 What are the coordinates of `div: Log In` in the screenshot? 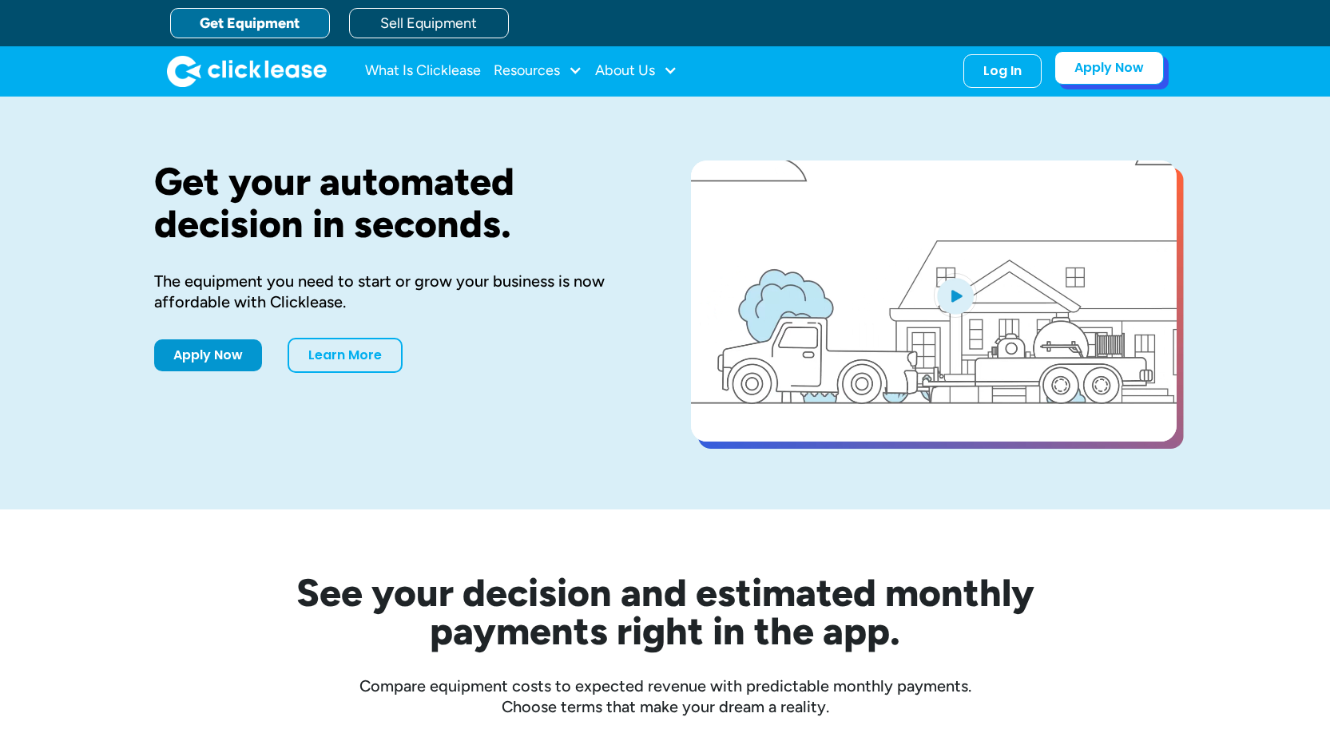 It's located at (1003, 71).